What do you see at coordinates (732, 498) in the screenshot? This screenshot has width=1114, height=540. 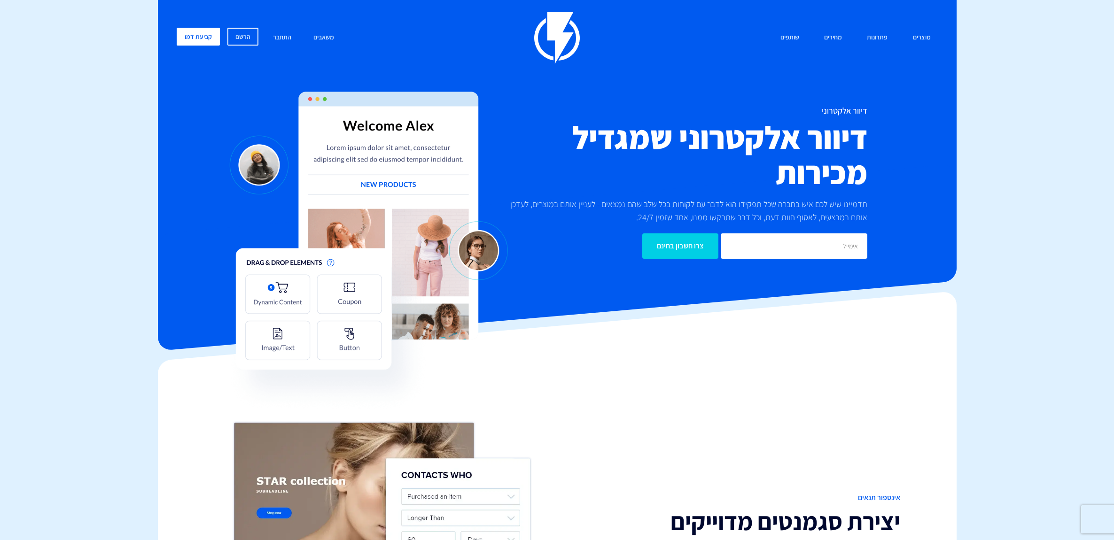 I see `span: אינספור תנאים` at bounding box center [732, 498].